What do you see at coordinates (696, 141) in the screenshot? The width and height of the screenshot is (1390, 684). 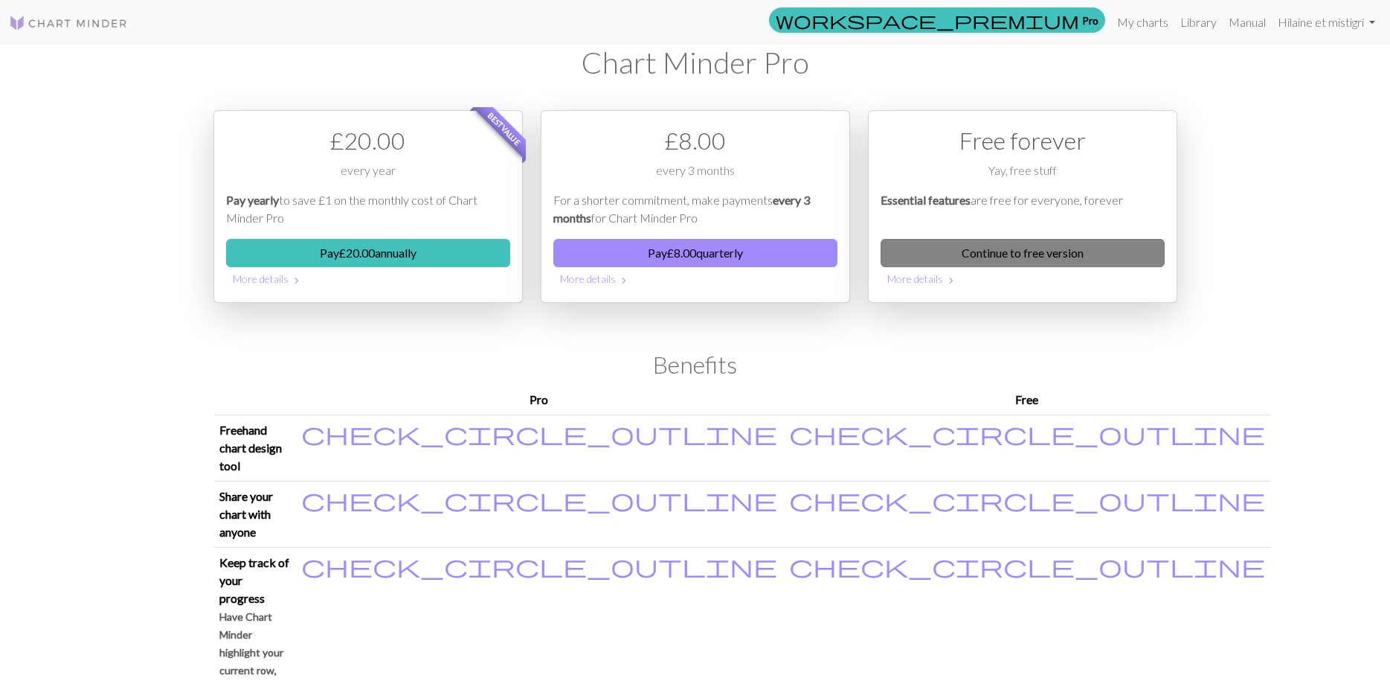 I see `div: £ 8.00` at bounding box center [696, 141].